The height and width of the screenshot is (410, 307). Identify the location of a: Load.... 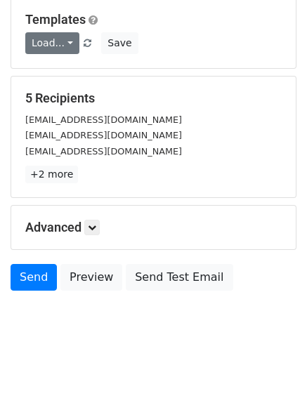
(52, 43).